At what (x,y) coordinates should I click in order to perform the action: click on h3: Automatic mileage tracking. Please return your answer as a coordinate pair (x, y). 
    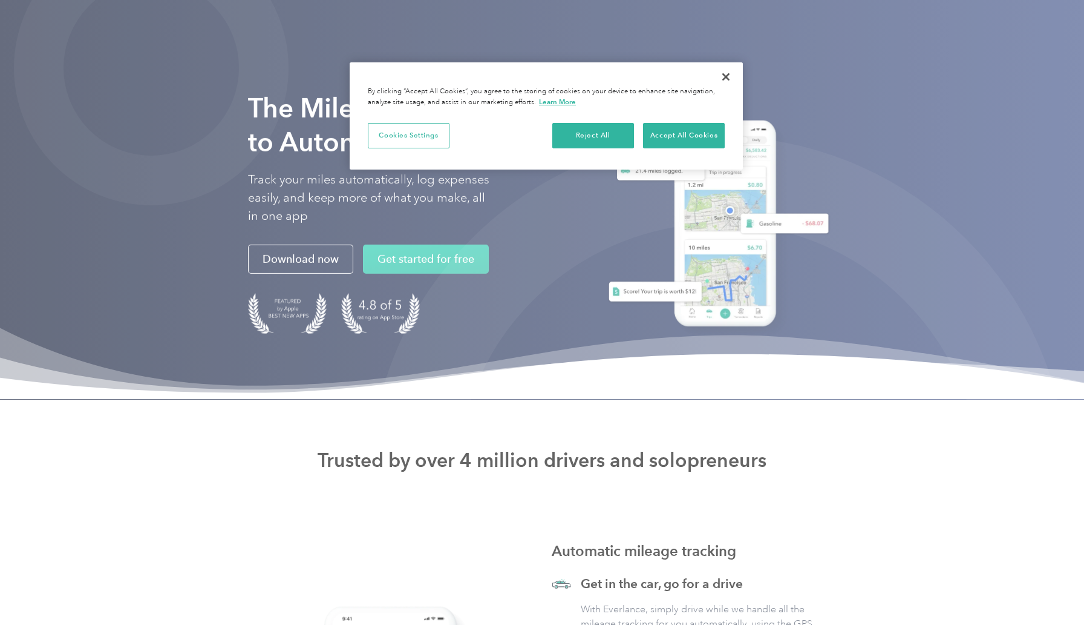
    Looking at the image, I should click on (644, 551).